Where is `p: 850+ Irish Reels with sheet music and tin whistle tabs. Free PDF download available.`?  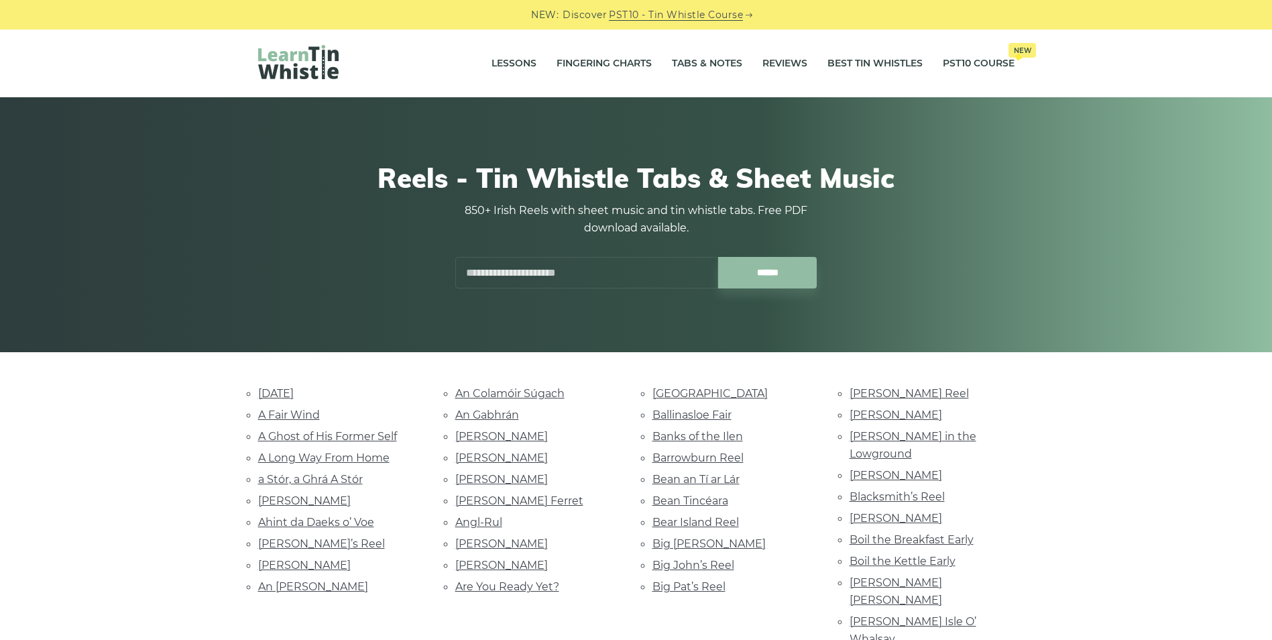 p: 850+ Irish Reels with sheet music and tin whistle tabs. Free PDF download available. is located at coordinates (636, 219).